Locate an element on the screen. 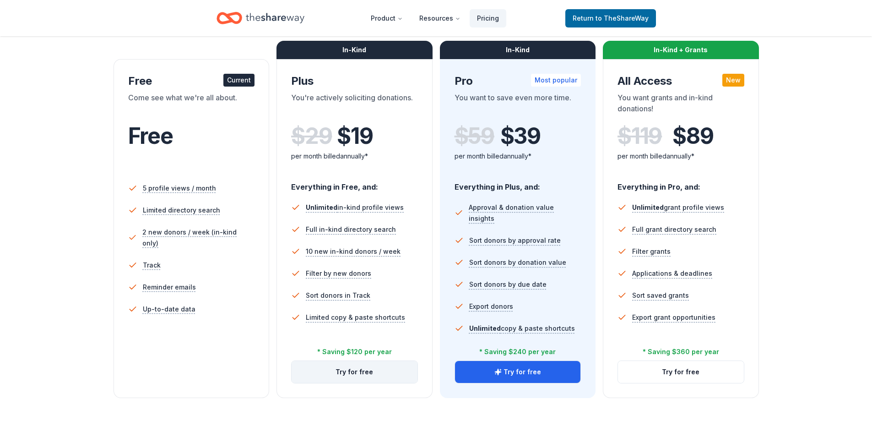 This screenshot has height=421, width=872. span: Filter grants is located at coordinates (652, 251).